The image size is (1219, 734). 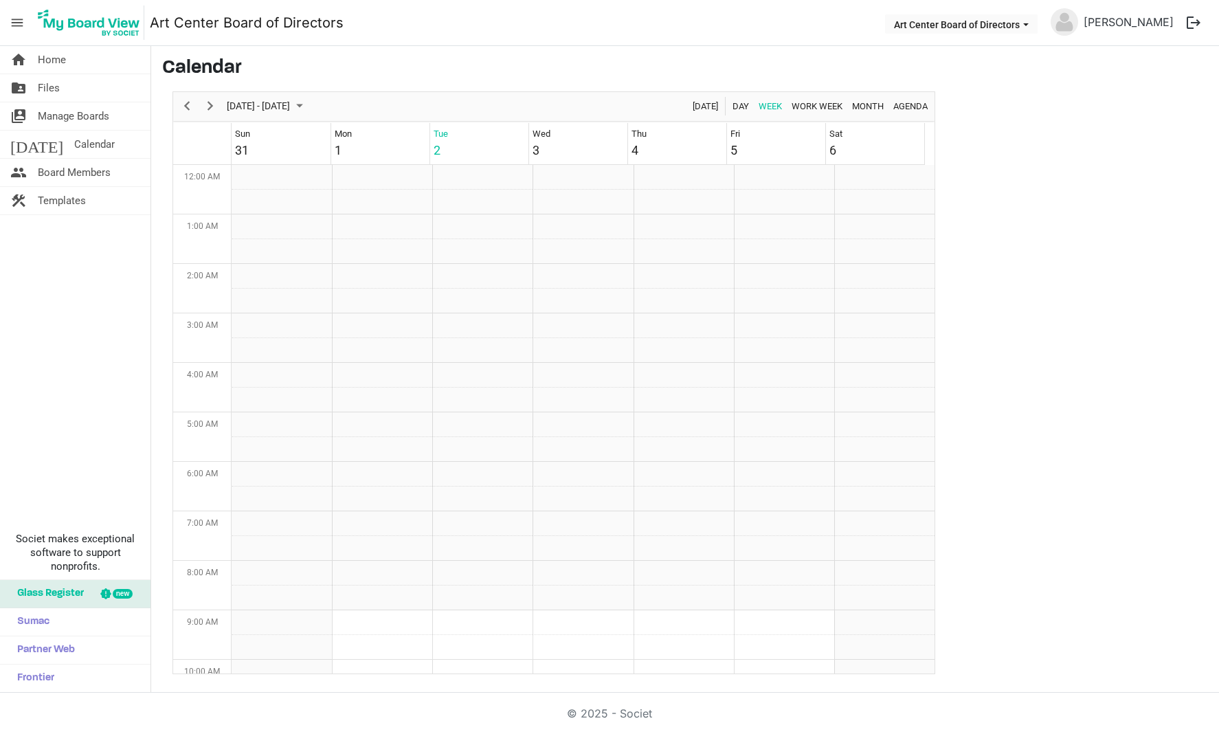 I want to click on span: Work Week, so click(x=817, y=106).